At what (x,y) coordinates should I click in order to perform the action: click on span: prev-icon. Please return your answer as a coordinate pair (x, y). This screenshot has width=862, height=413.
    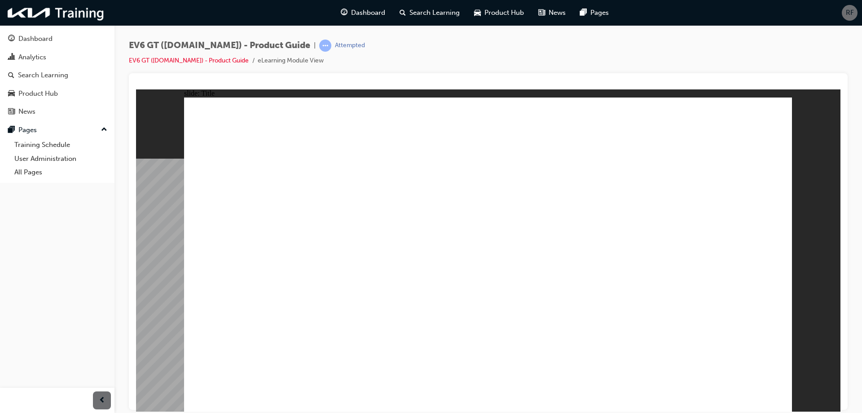
    Looking at the image, I should click on (102, 400).